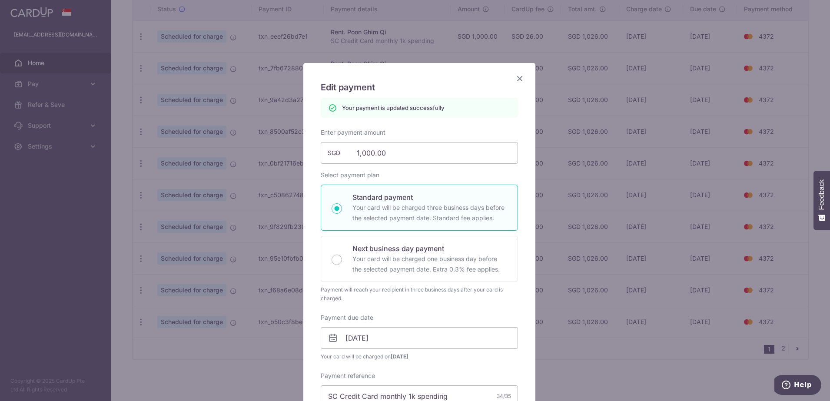 This screenshot has height=401, width=830. I want to click on button: Feedback - Show survey, so click(822, 200).